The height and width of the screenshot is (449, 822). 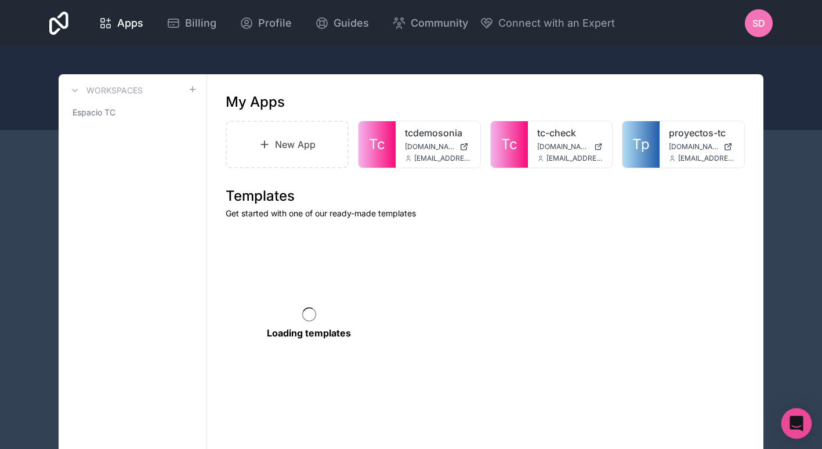 What do you see at coordinates (547, 23) in the screenshot?
I see `button: Connect with an Expert` at bounding box center [547, 23].